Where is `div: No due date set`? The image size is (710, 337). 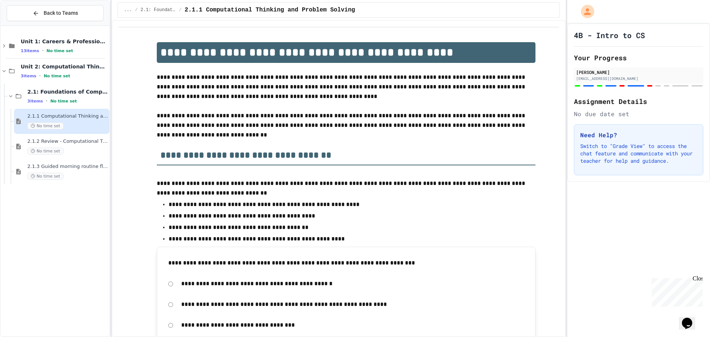 div: No due date set is located at coordinates (638, 114).